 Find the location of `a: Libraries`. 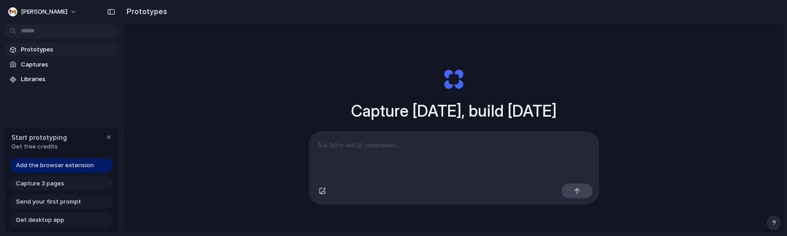

a: Libraries is located at coordinates (61, 79).